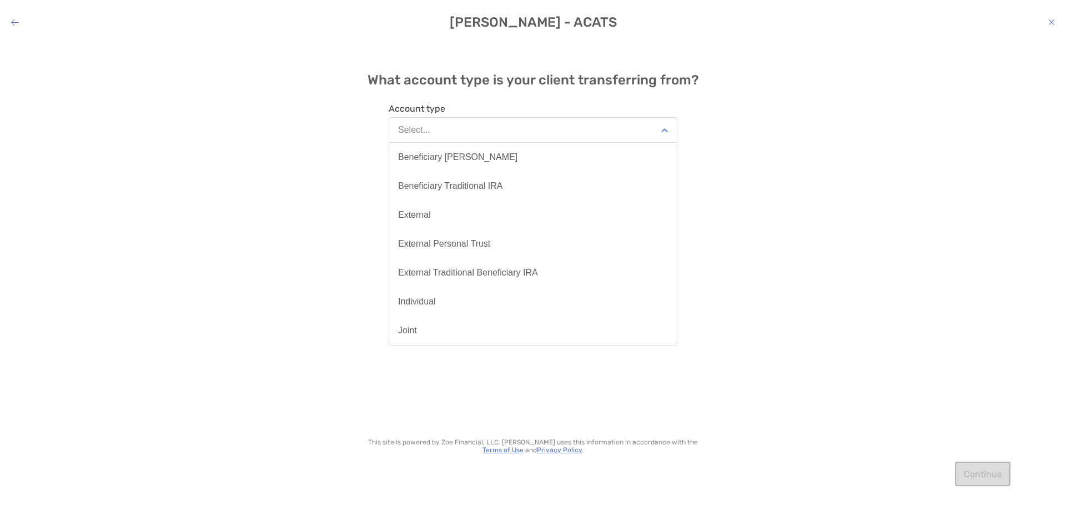 The image size is (1066, 525). I want to click on div: External Traditional Beneficiary IRA, so click(468, 273).